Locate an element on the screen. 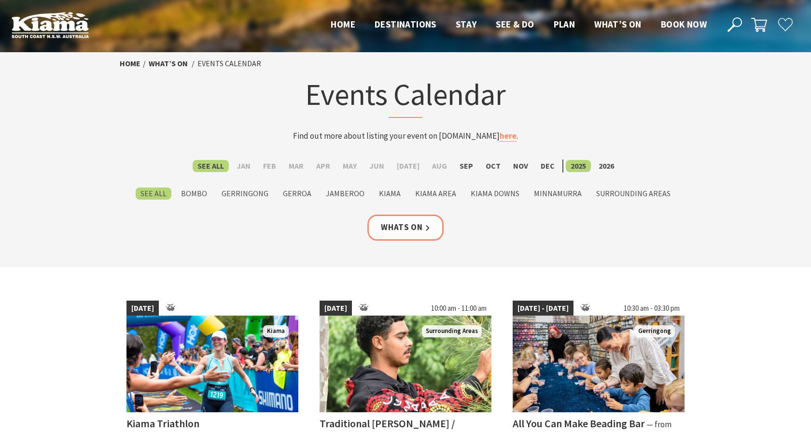 This screenshot has height=434, width=811. label: Gerringong is located at coordinates (245, 193).